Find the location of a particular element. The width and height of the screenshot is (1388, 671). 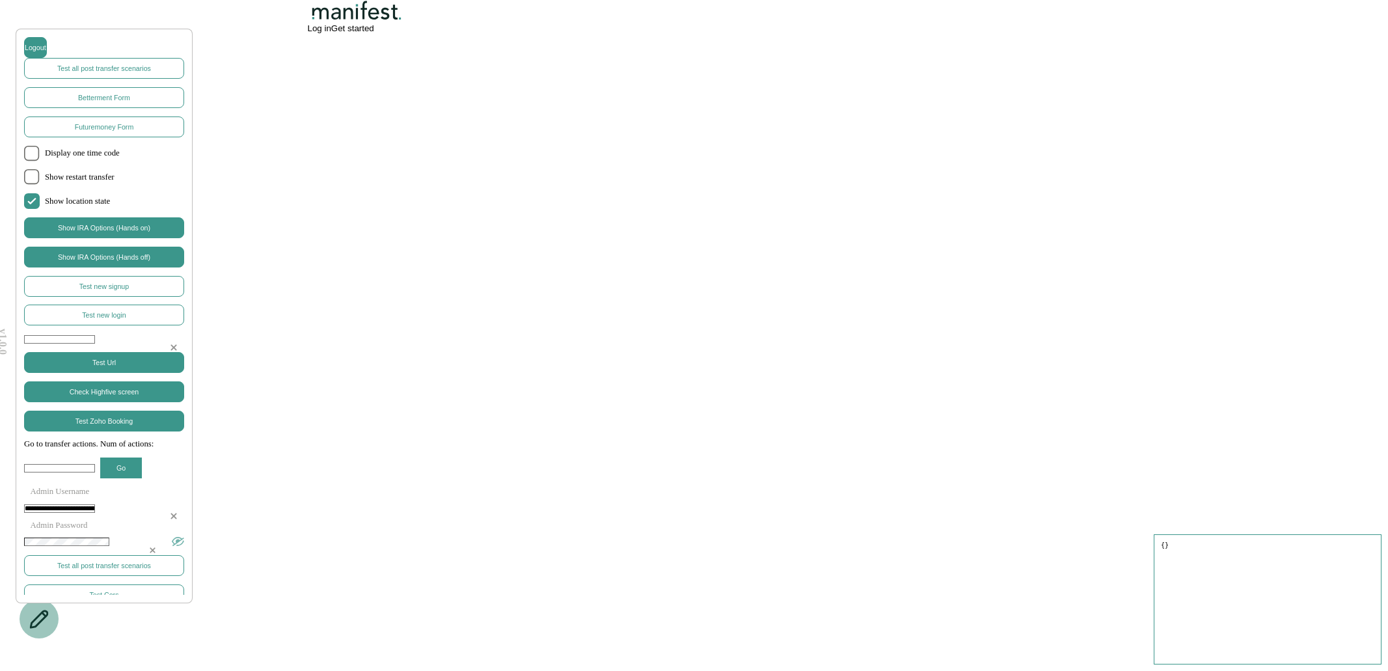

button: Show IRA Options (Hands off) is located at coordinates (104, 257).